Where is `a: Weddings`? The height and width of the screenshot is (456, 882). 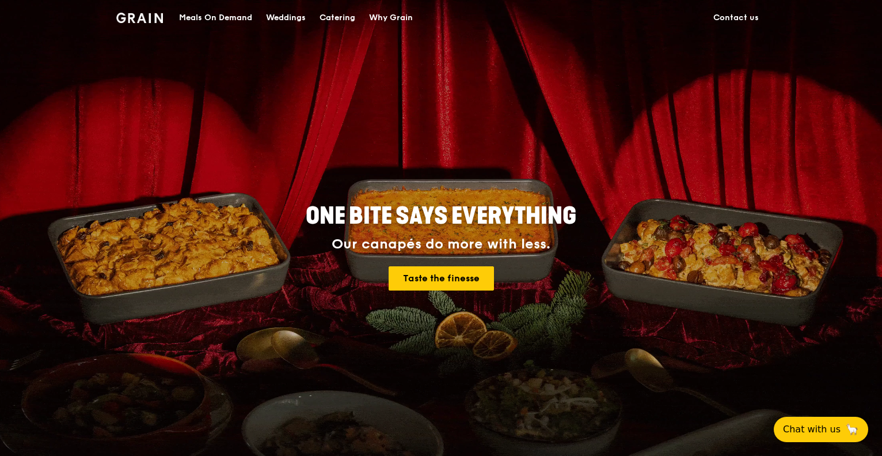 a: Weddings is located at coordinates (286, 18).